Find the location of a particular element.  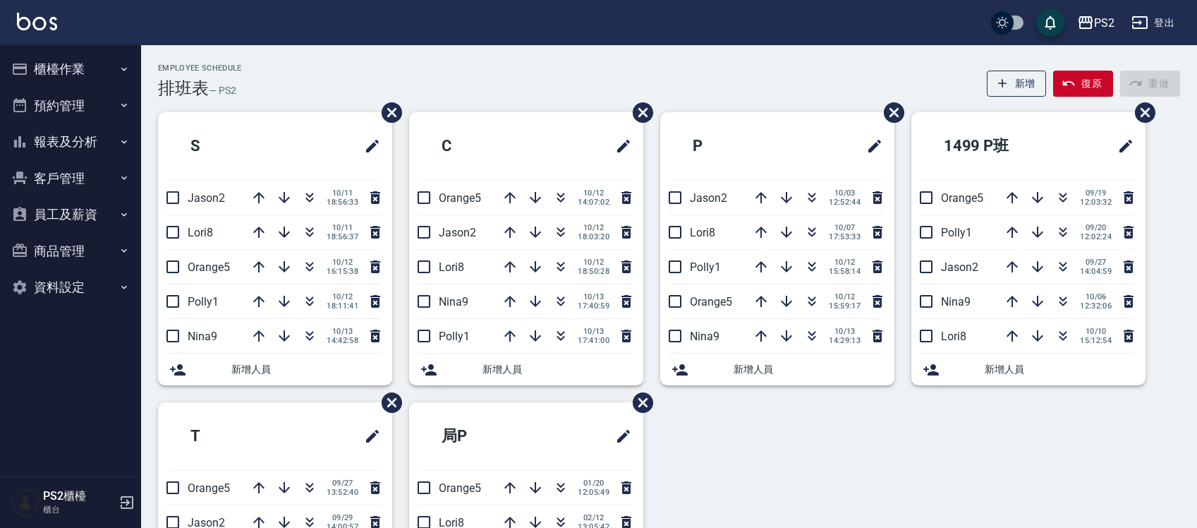

span: 15:12:54 is located at coordinates (1096, 340).